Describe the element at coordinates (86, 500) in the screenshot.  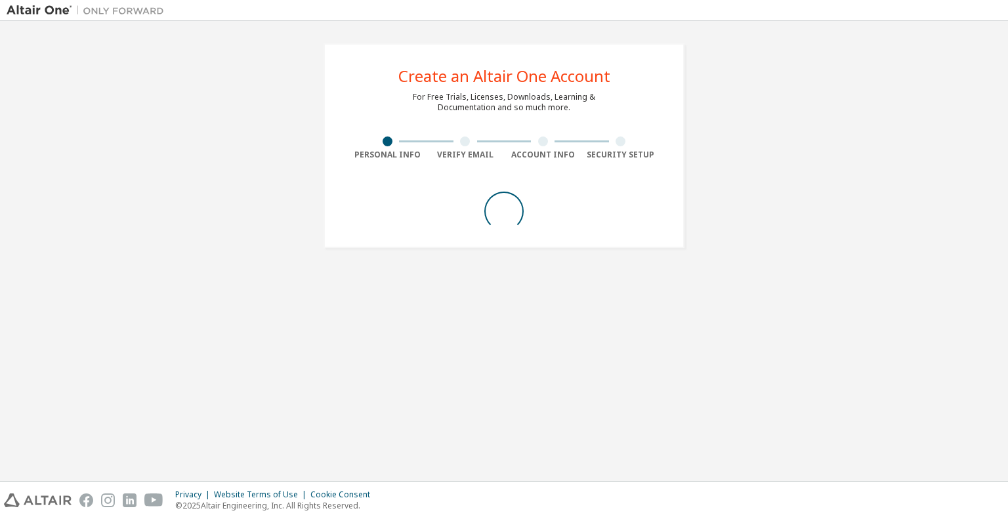
I see `img: facebook.svg` at that location.